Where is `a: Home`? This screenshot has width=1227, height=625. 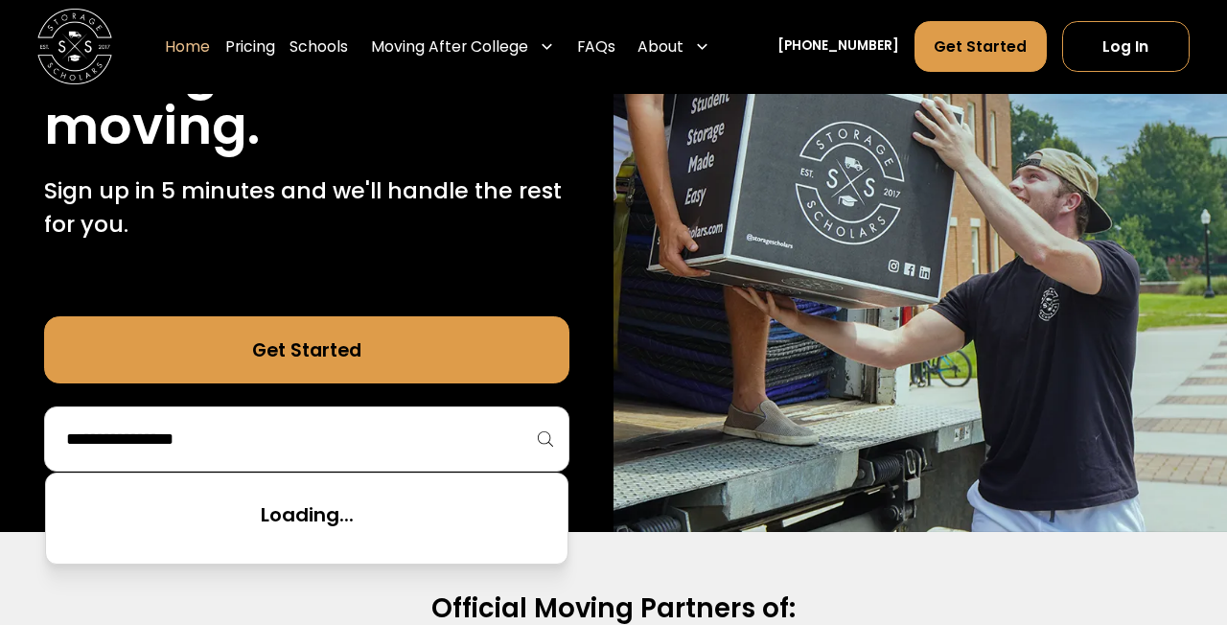
a: Home is located at coordinates (187, 47).